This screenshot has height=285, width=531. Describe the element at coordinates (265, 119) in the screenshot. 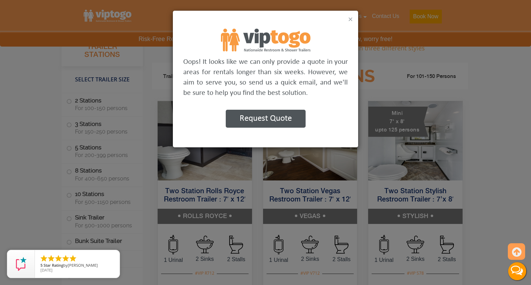

I see `a: Request Quote` at that location.